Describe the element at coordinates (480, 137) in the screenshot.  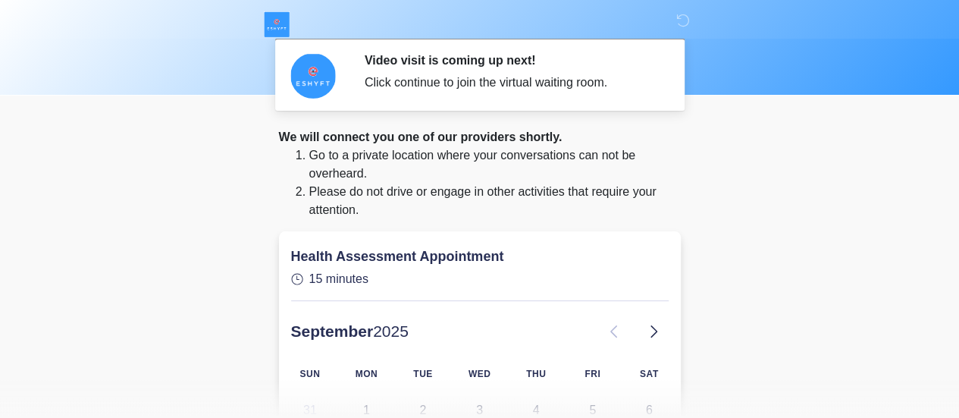
I see `div: We will connect you one of our providers shortly.` at that location.